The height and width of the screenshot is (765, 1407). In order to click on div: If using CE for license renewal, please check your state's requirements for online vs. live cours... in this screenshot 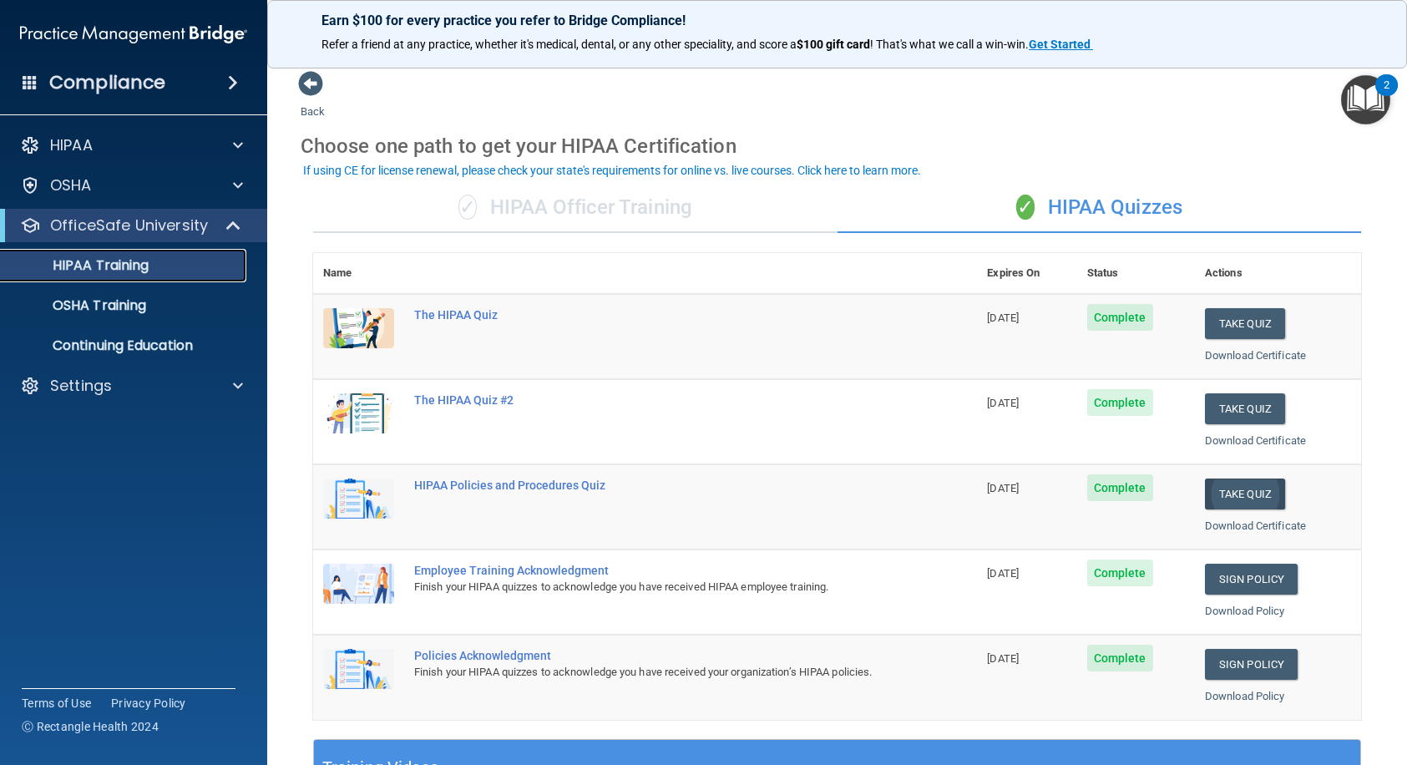, I will do `click(612, 170)`.